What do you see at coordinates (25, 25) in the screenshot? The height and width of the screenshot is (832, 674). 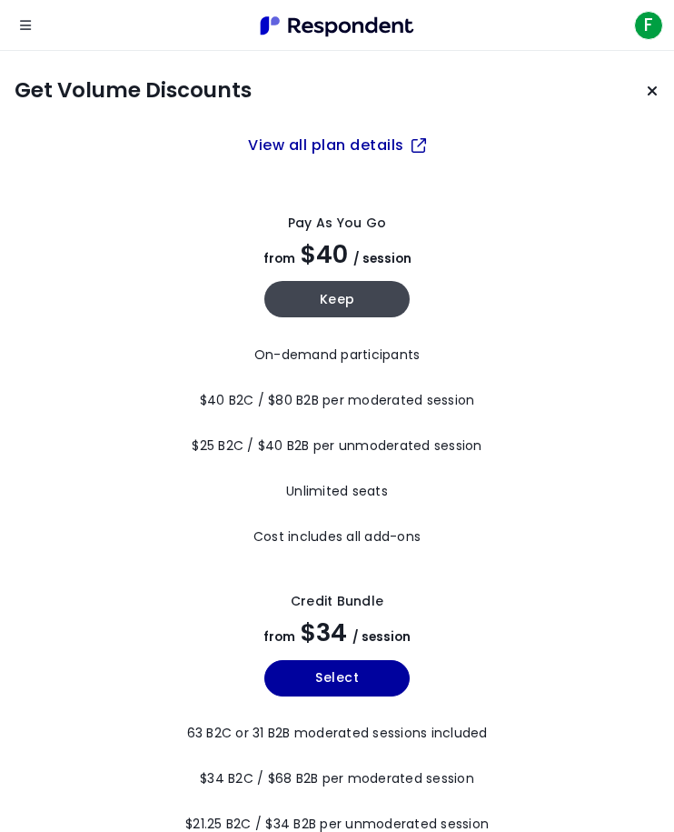 I see `button: Open navigation` at bounding box center [25, 25].